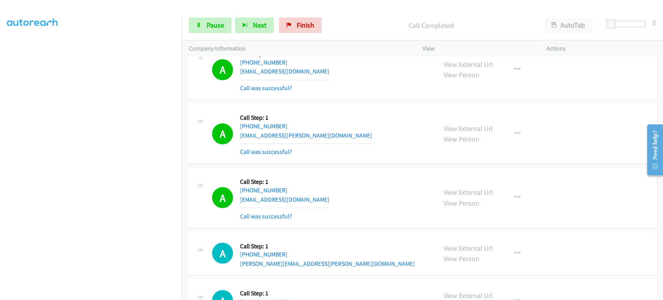 The image size is (663, 300). Describe the element at coordinates (300, 25) in the screenshot. I see `a: Finish` at that location.